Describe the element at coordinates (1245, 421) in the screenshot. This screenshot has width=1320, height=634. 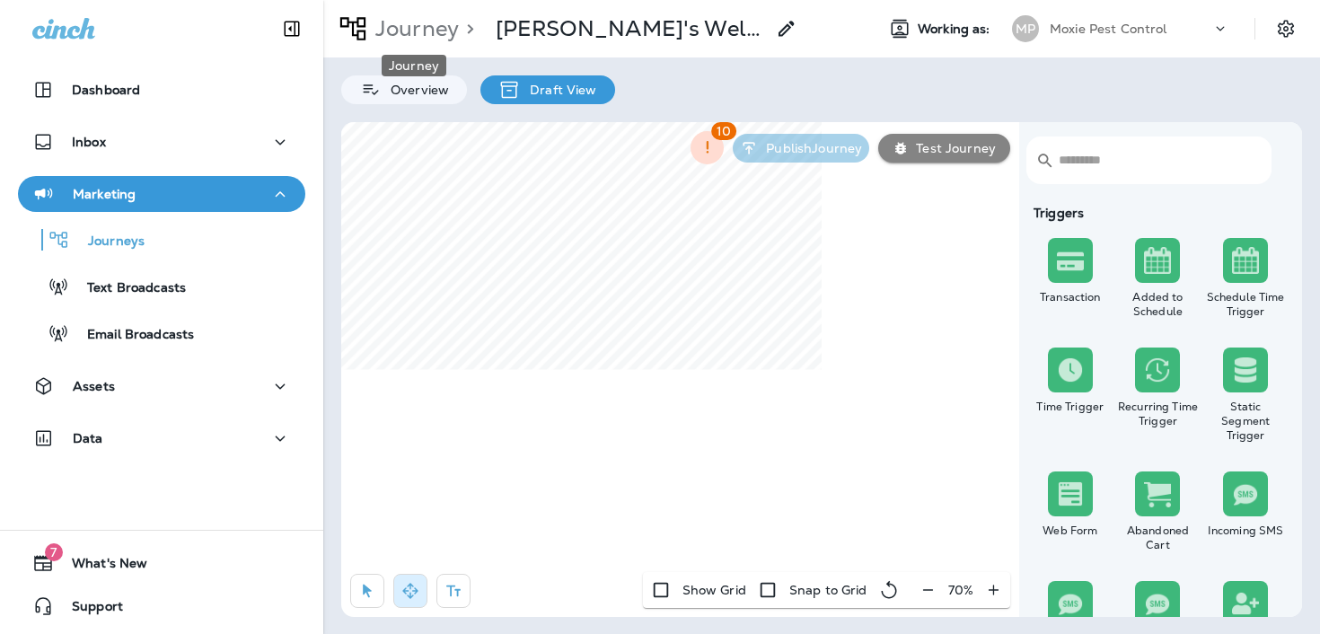
I see `div: Static Segment Trigger` at that location.